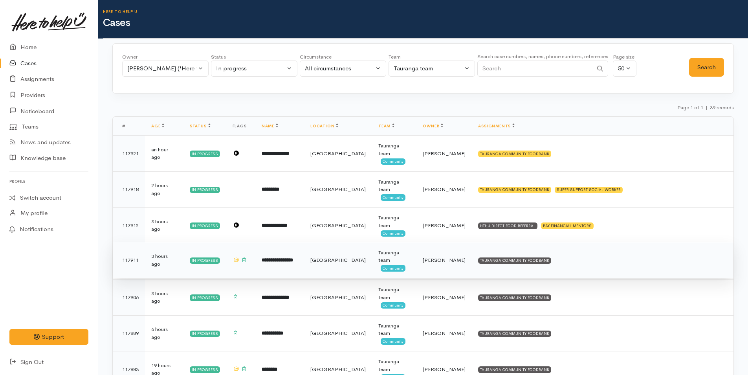 The image size is (748, 375). Describe the element at coordinates (270, 126) in the screenshot. I see `a: Name` at that location.